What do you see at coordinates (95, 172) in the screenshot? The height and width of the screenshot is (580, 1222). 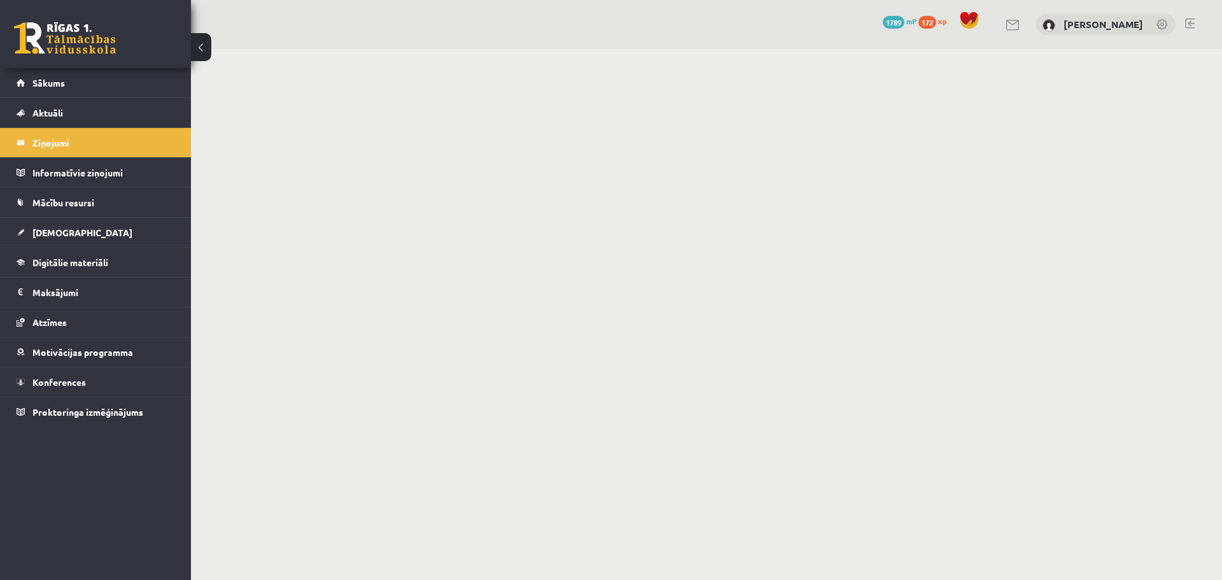 I see `a: Informatīvie ziņojumi` at bounding box center [95, 172].